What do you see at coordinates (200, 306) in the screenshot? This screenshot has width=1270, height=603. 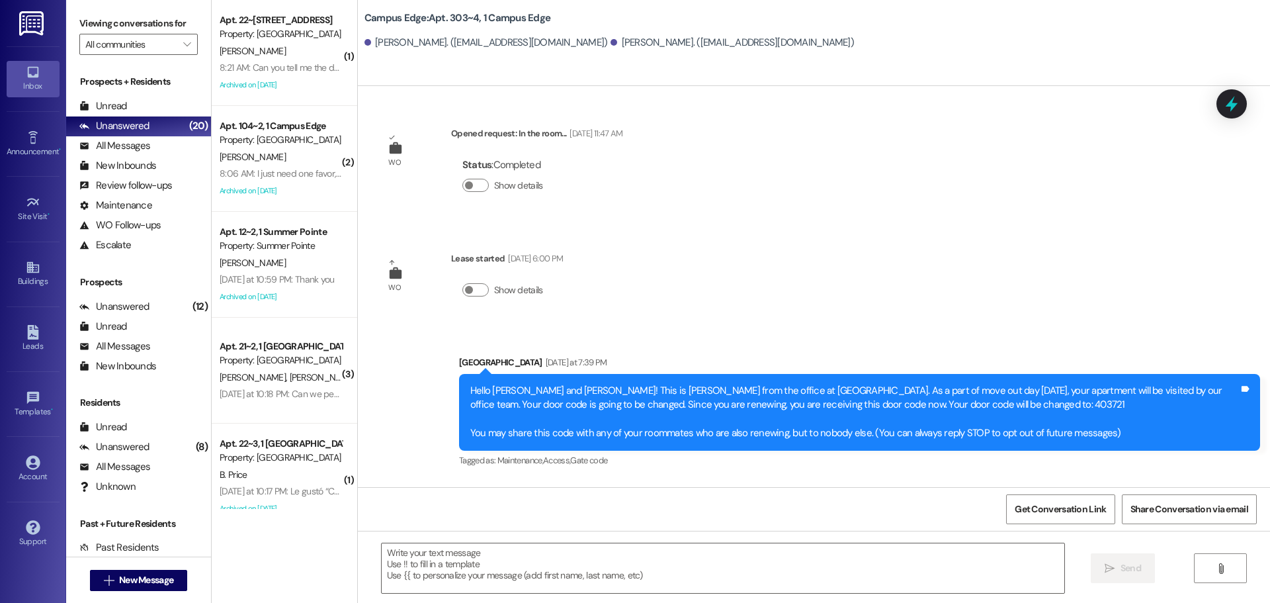 I see `div: (12)` at bounding box center [200, 306].